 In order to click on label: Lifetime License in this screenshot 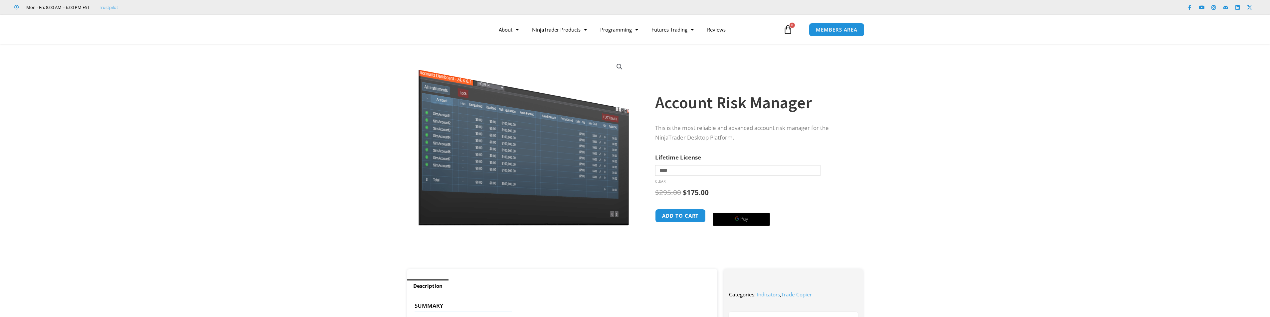, I will do `click(678, 157)`.